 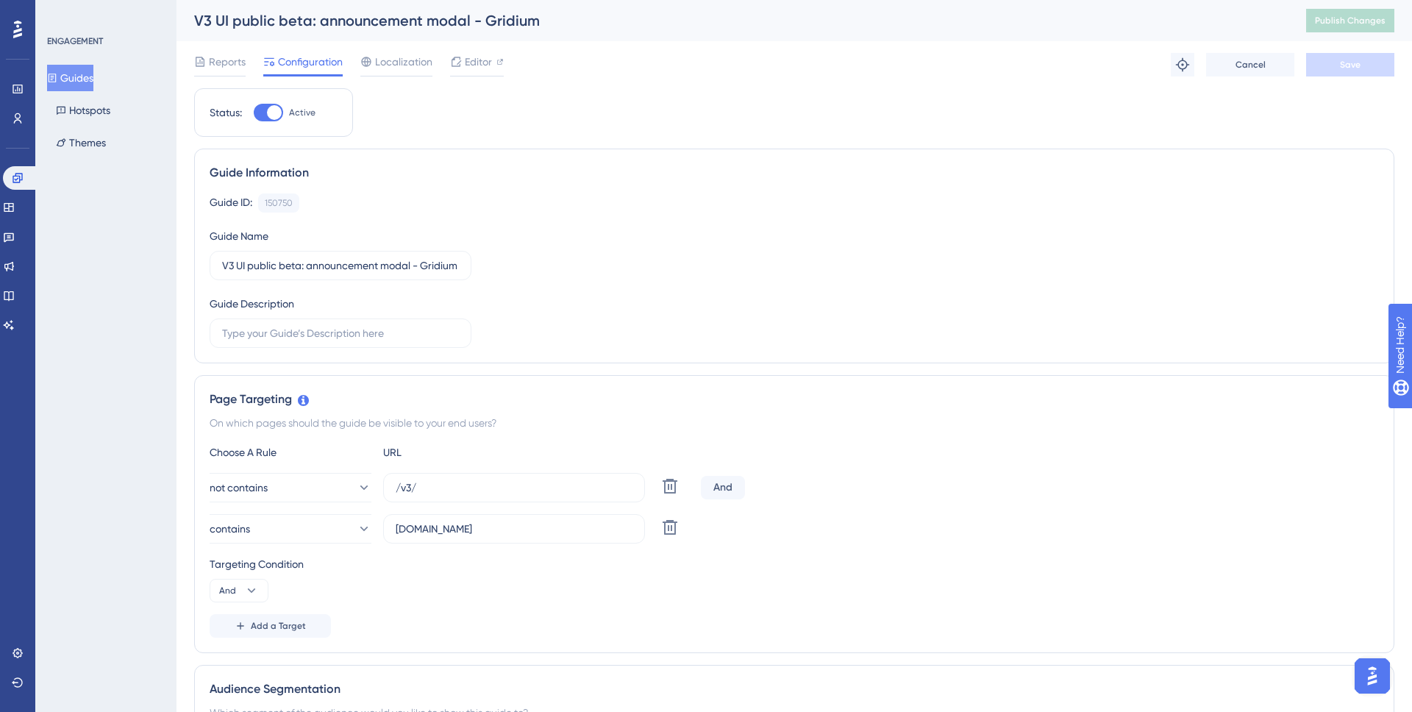 What do you see at coordinates (83, 110) in the screenshot?
I see `button: Hotspots` at bounding box center [83, 110].